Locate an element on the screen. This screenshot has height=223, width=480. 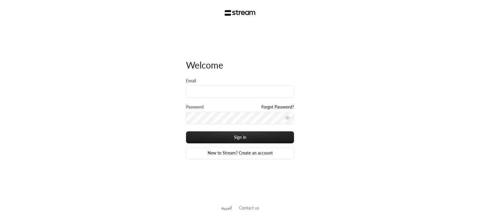
span: Welcome is located at coordinates (205, 65).